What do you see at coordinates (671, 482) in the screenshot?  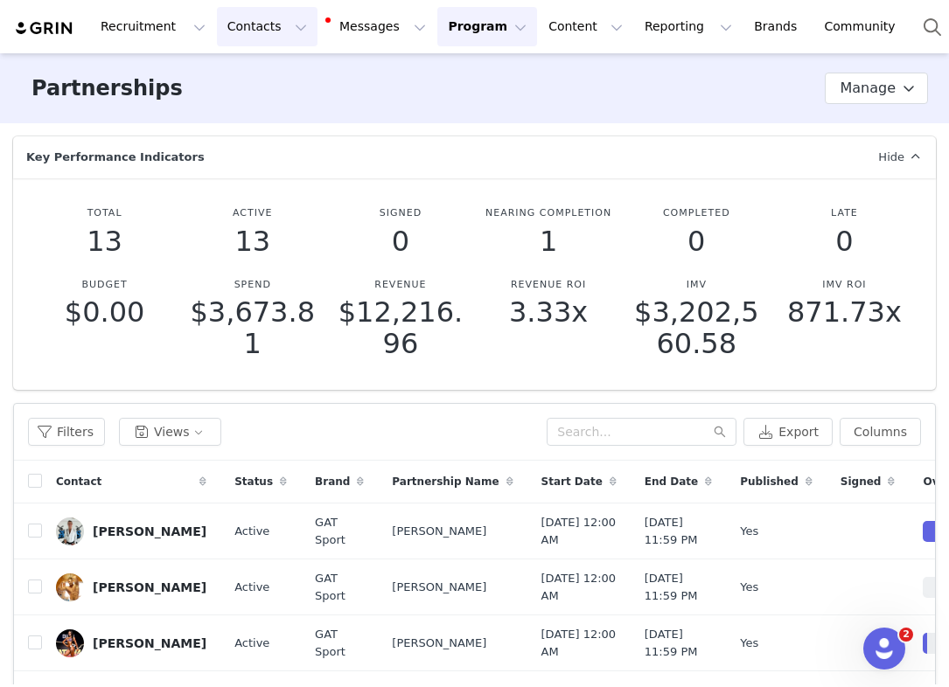 I see `span: End Date` at bounding box center [671, 482].